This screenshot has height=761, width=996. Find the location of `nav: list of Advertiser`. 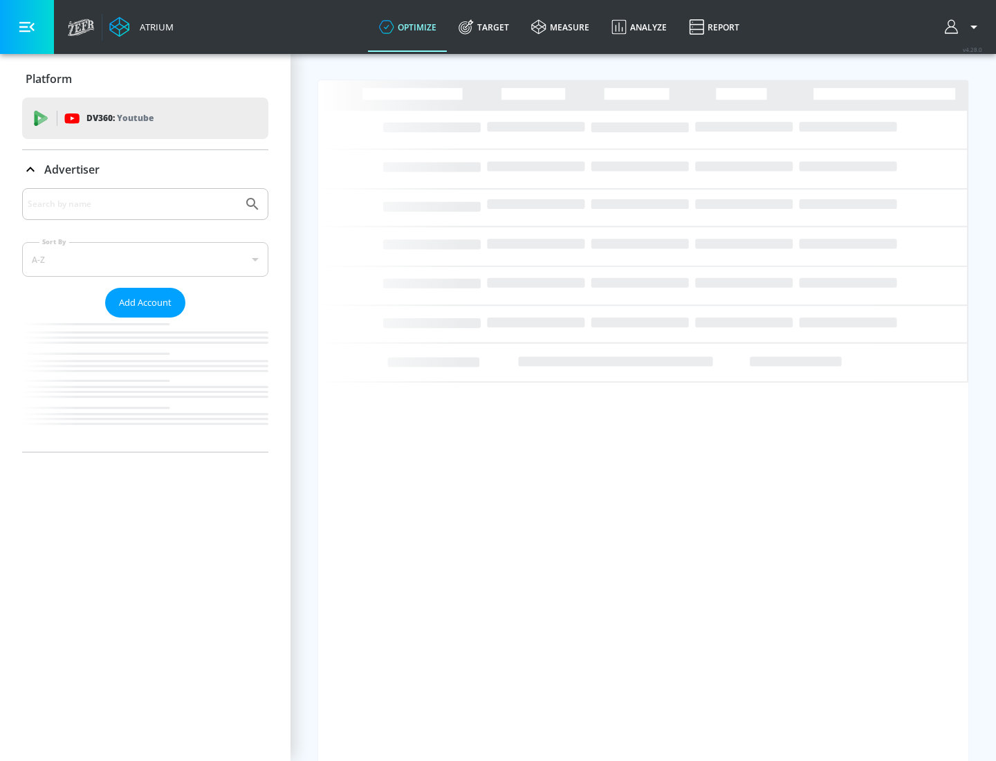

nav: list of Advertiser is located at coordinates (145, 385).